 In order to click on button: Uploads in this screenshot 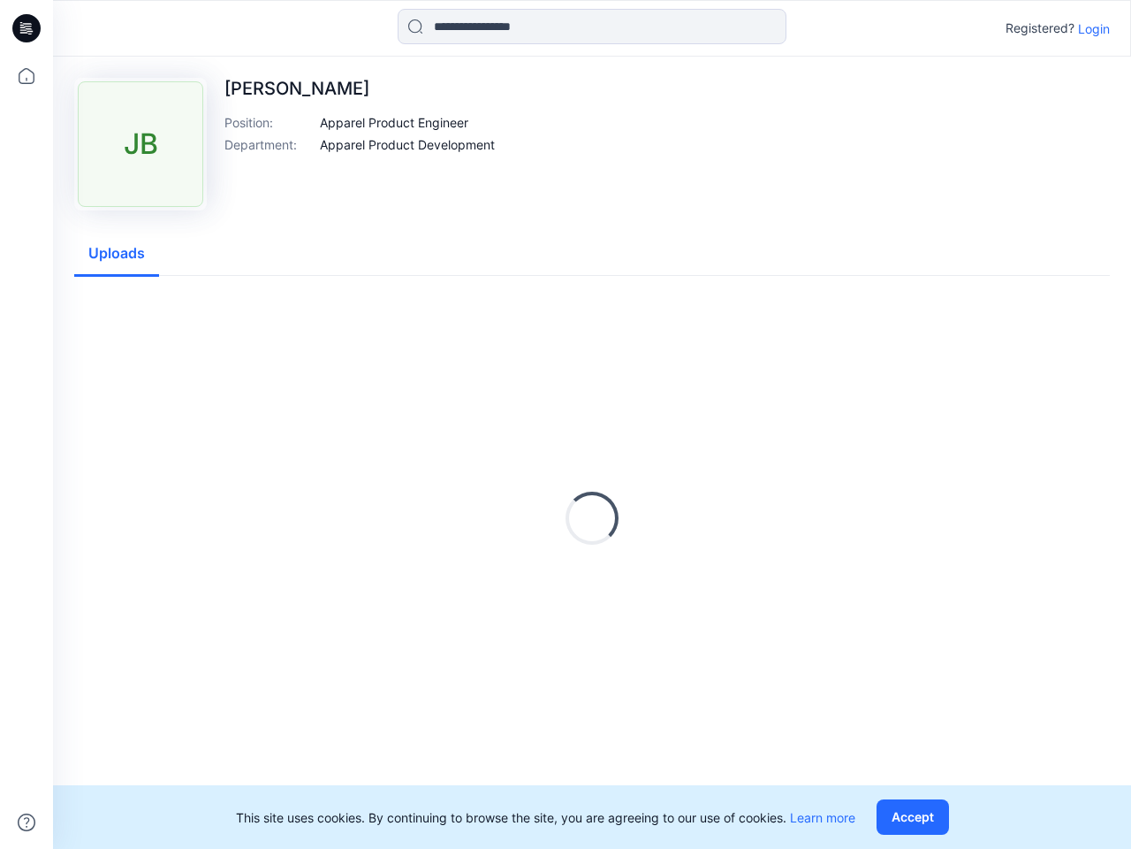, I will do `click(117, 254)`.